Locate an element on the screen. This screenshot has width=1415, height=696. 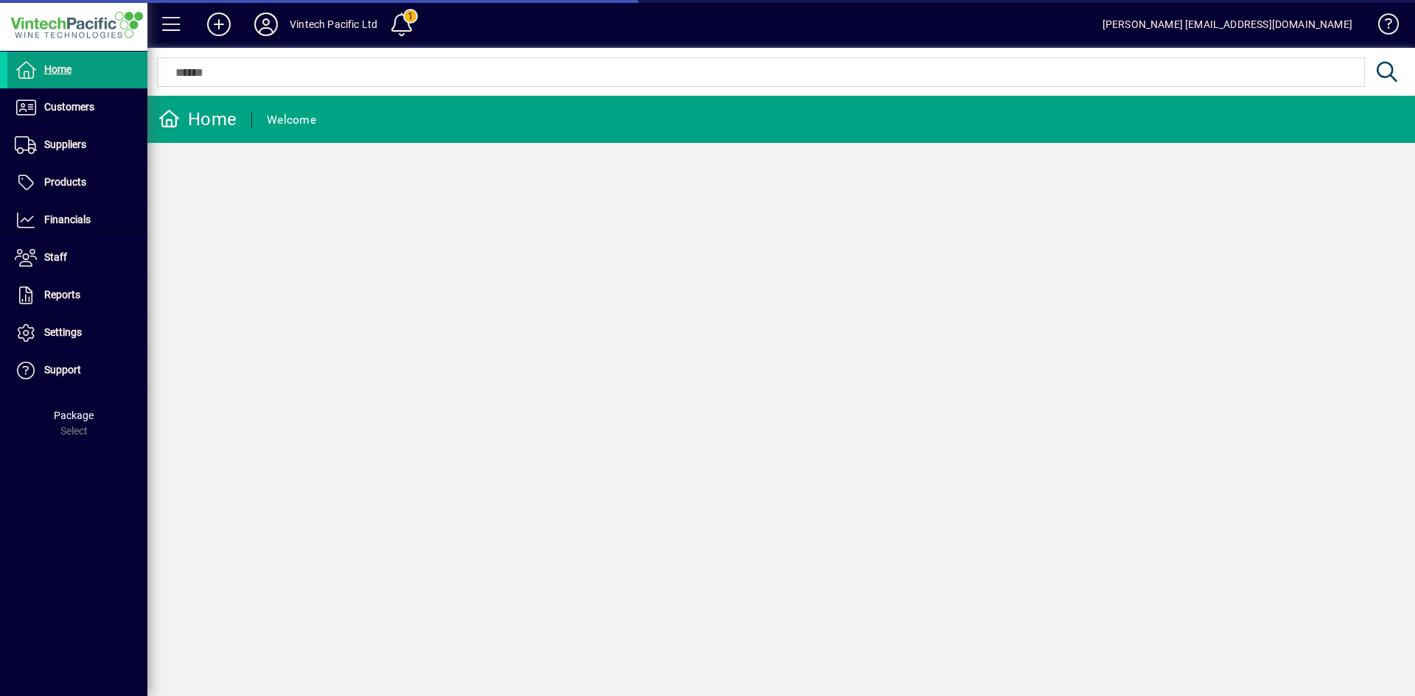
span: Products is located at coordinates (65, 182).